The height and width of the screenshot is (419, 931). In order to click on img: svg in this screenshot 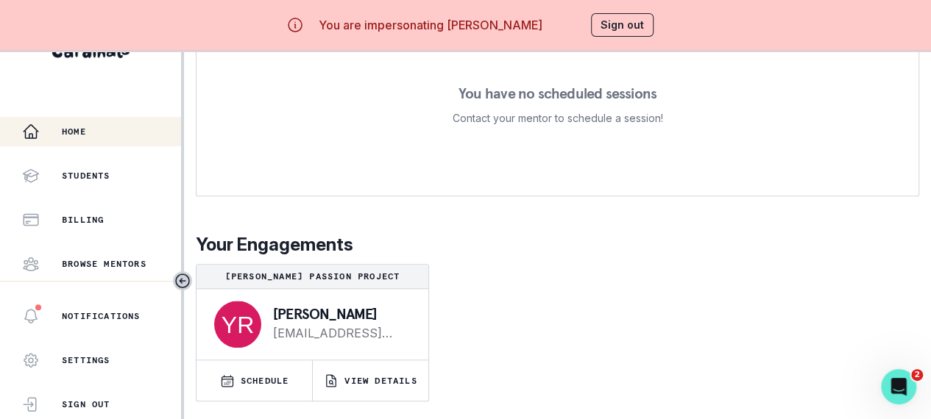, I will do `click(238, 325)`.